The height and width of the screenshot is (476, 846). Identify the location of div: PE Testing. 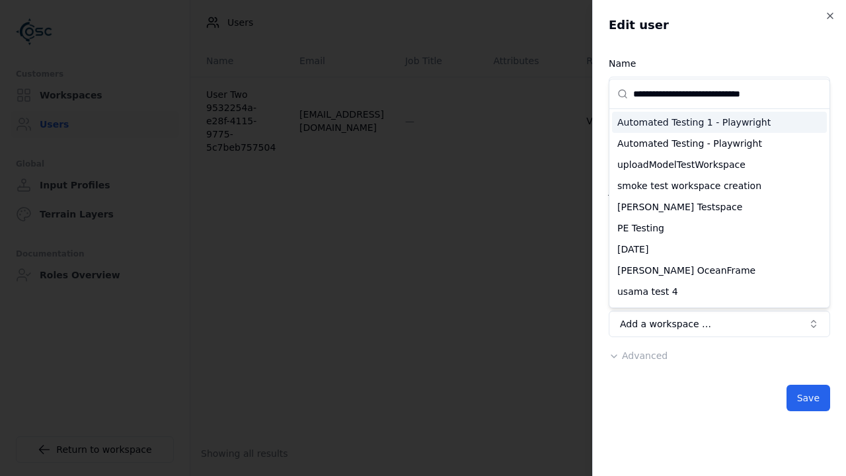
(719, 228).